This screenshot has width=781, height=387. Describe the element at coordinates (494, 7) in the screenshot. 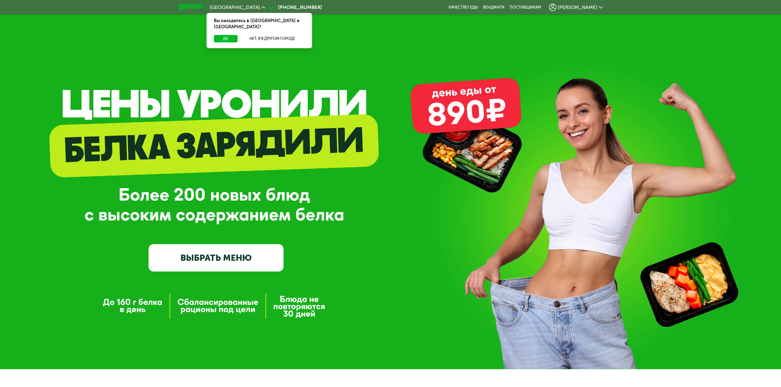

I see `a: Вендинги` at that location.